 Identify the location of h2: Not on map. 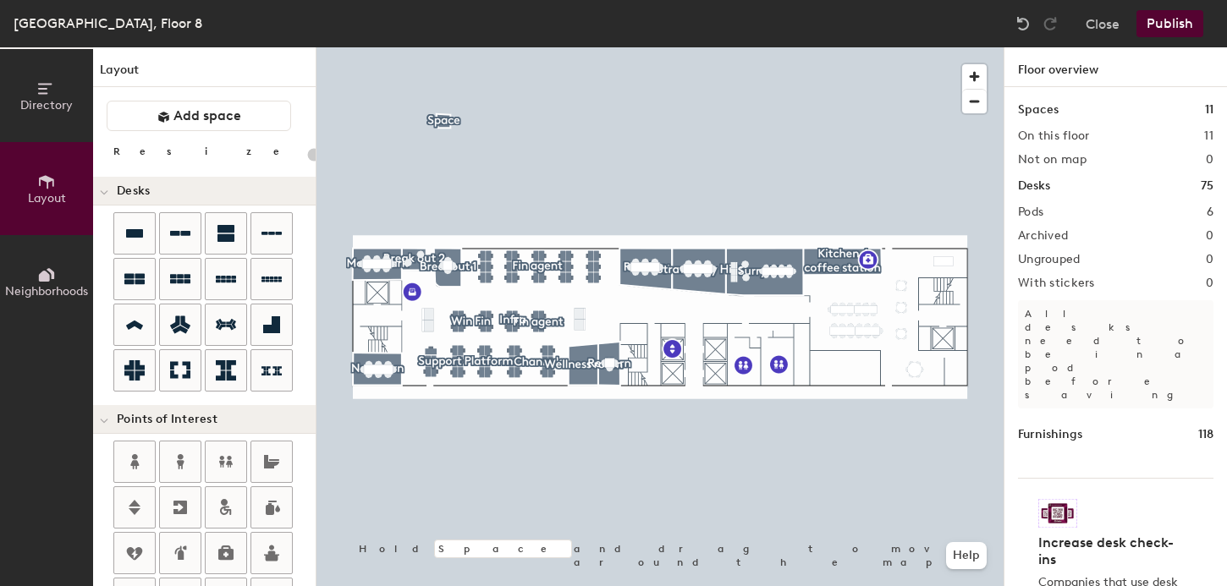
(1052, 160).